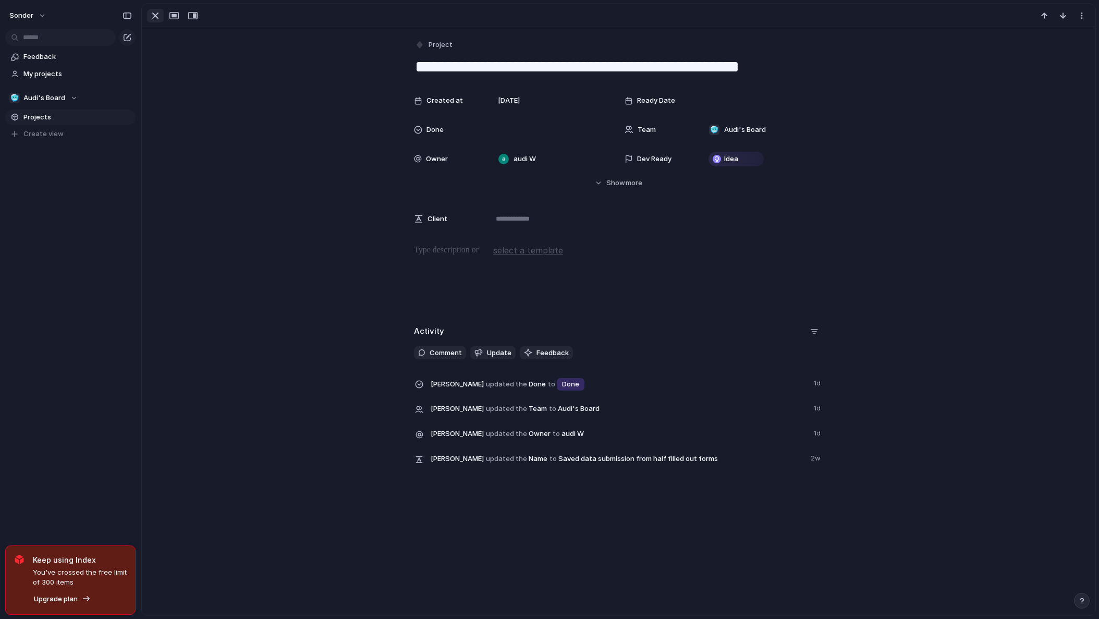 The width and height of the screenshot is (1099, 619). I want to click on a: Projects, so click(70, 117).